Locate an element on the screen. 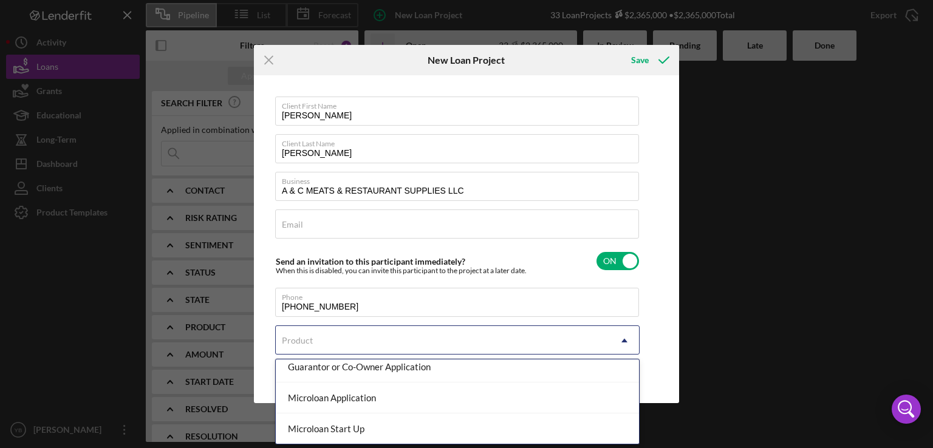  label: Business is located at coordinates (460, 179).